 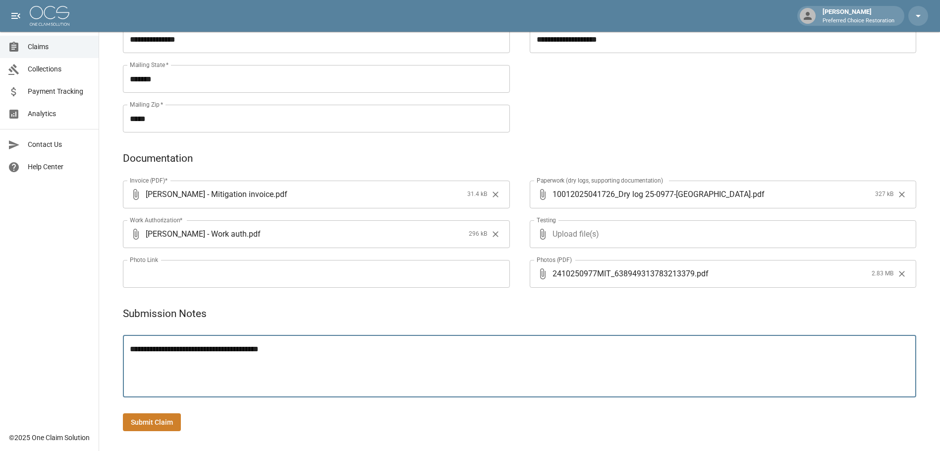 What do you see at coordinates (624, 273) in the screenshot?
I see `span: 2410250977MIT_638949313783213379` at bounding box center [624, 273].